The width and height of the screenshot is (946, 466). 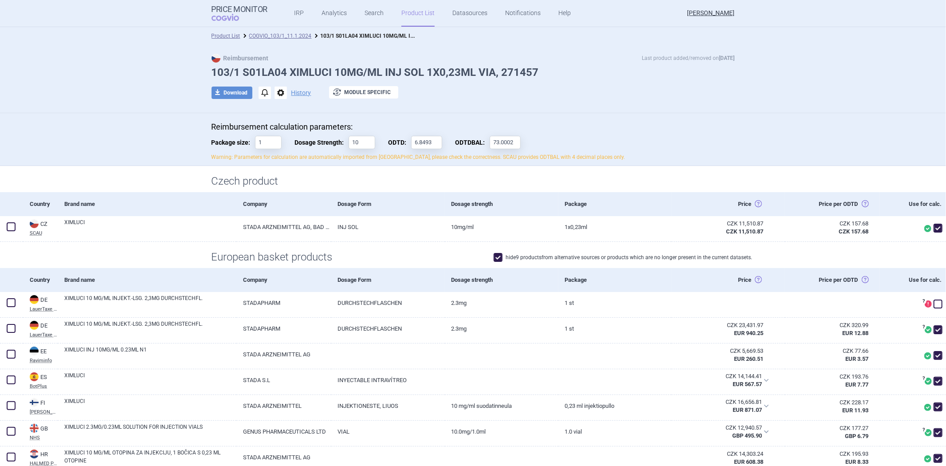 I want to click on a: HRHRHALMED PCL SUMMARY, so click(x=40, y=457).